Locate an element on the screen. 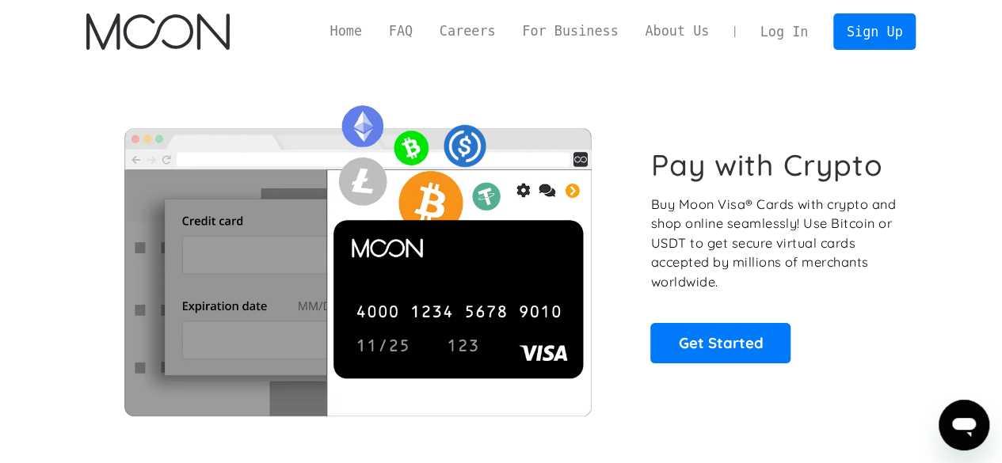 The image size is (1002, 463). a: home is located at coordinates (158, 32).